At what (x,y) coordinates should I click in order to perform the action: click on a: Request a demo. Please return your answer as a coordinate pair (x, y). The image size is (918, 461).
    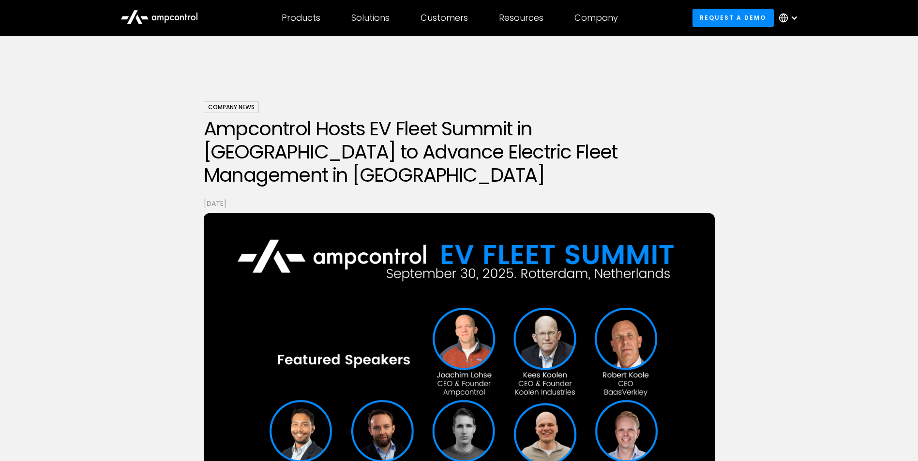
    Looking at the image, I should click on (733, 17).